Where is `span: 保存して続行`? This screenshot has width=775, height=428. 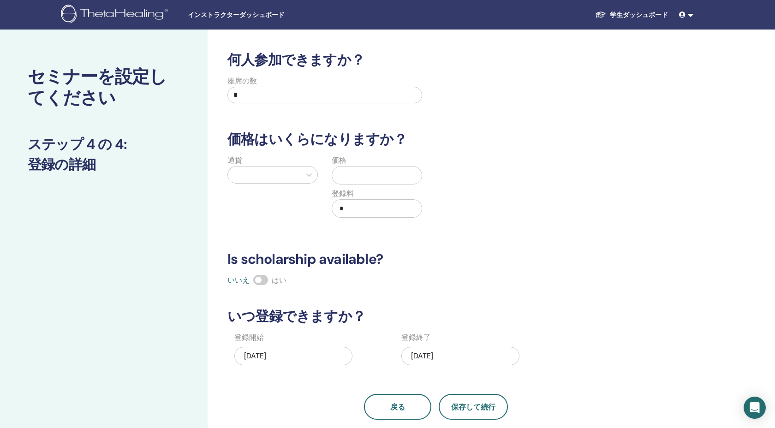
span: 保存して続行 is located at coordinates (473, 407).